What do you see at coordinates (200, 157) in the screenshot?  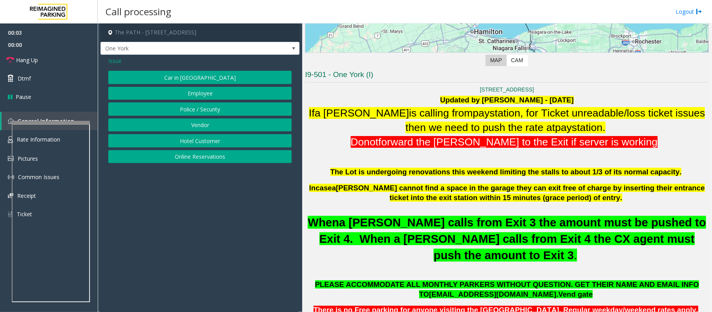 I see `button: Online Reservations` at bounding box center [200, 157].